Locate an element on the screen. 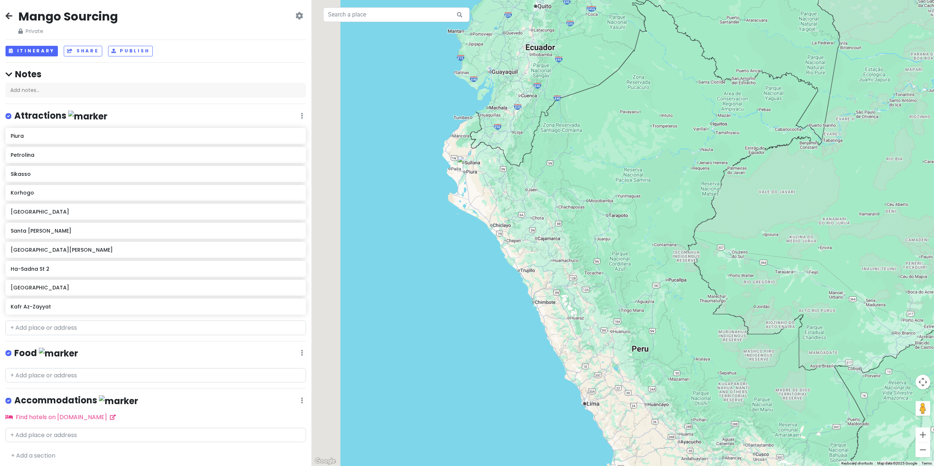 The height and width of the screenshot is (466, 934). button: Share is located at coordinates (83, 51).